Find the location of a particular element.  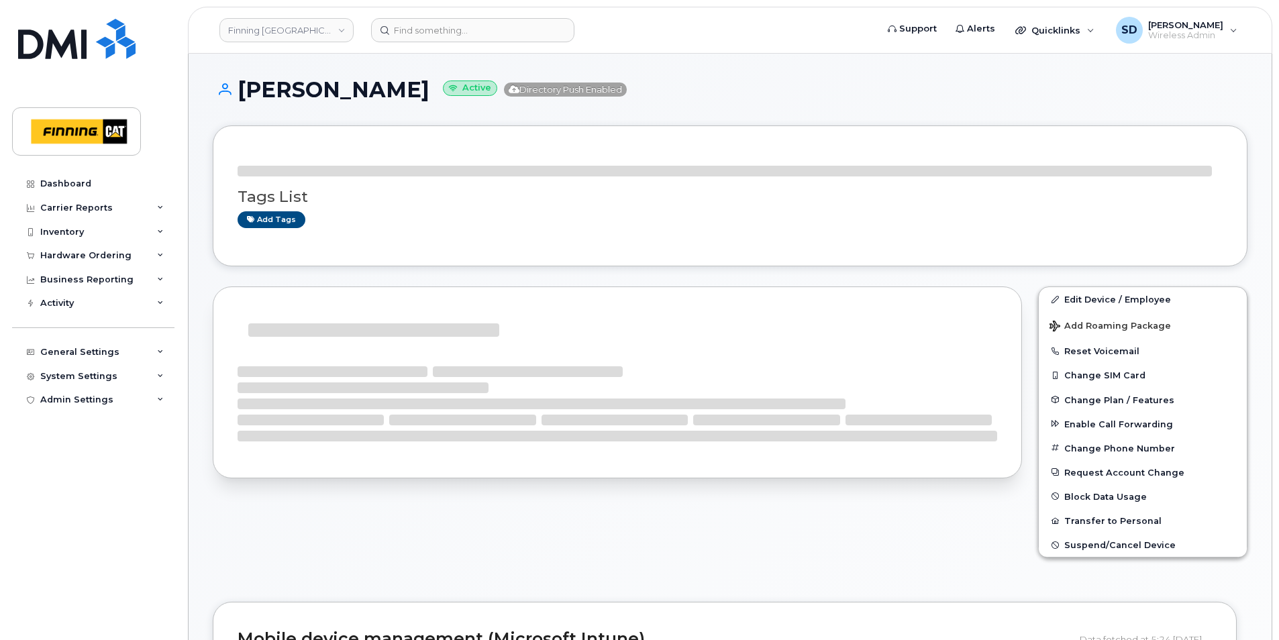

h3: Tags List is located at coordinates (730, 197).